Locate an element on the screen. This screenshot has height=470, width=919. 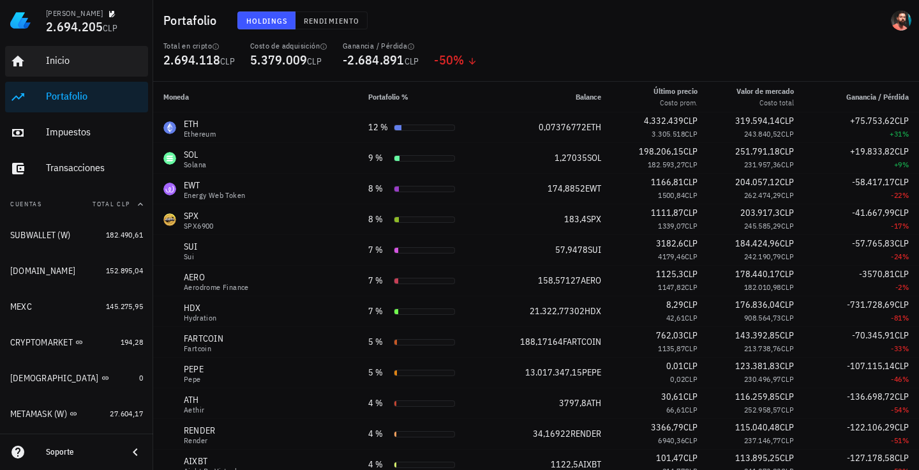
span: Balance is located at coordinates (588, 96).